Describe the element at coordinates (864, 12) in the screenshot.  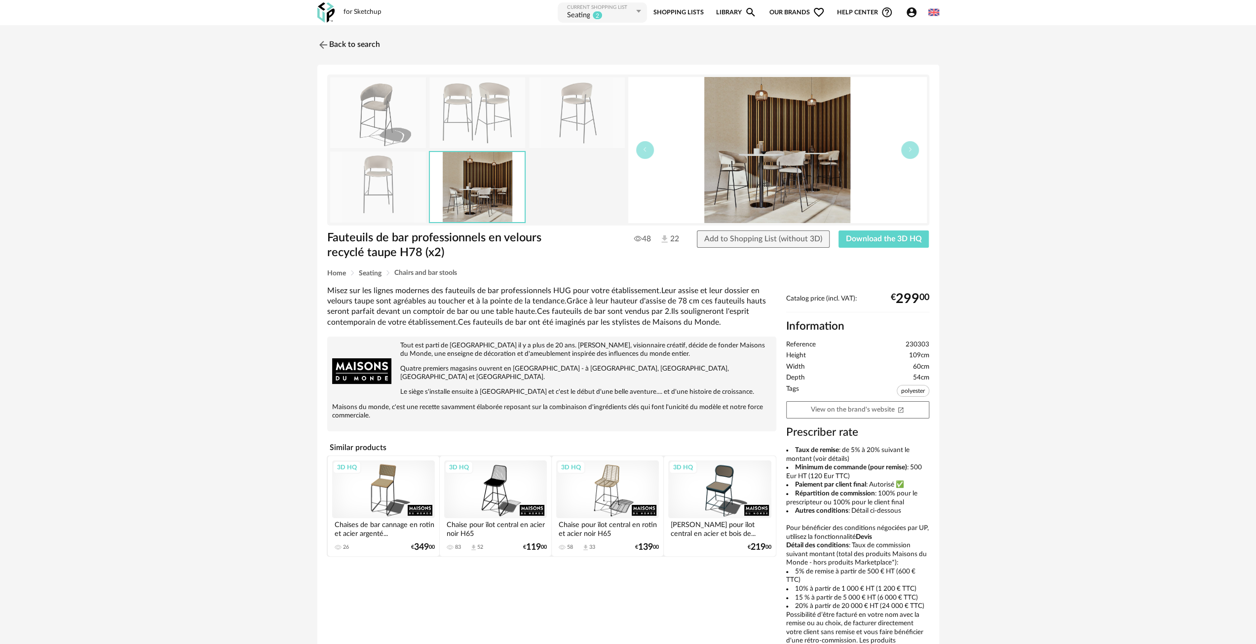
I see `span: Help centerHelp Circle Outline icon` at that location.